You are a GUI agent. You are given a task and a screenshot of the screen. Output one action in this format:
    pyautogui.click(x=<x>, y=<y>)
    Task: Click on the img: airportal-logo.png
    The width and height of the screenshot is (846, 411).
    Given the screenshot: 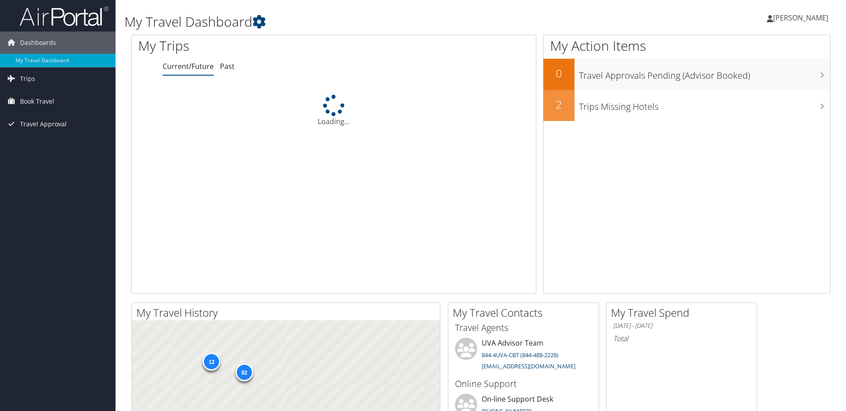 What is the action you would take?
    pyautogui.click(x=64, y=16)
    